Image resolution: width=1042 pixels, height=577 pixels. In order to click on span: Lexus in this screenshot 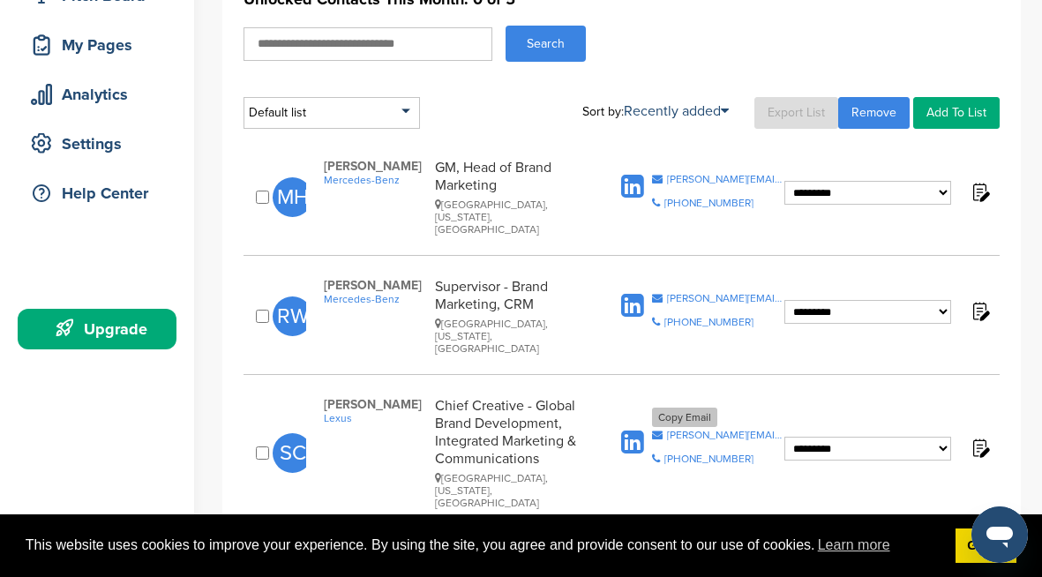, I will do `click(375, 418)`.